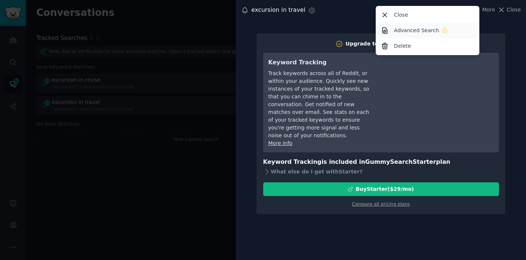 This screenshot has height=260, width=526. What do you see at coordinates (381, 172) in the screenshot?
I see `div: What else do I get with Starter ?` at bounding box center [381, 172].